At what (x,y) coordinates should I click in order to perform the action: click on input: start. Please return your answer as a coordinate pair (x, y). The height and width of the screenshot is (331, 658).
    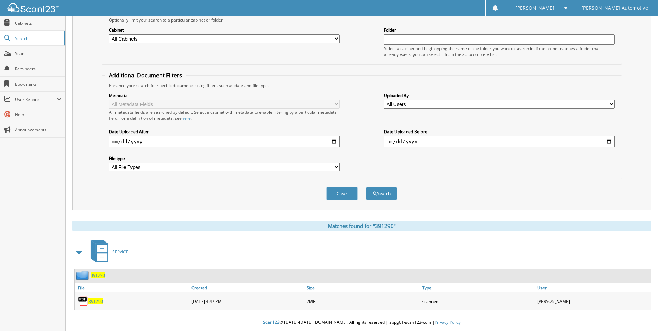
    Looking at the image, I should click on (224, 142).